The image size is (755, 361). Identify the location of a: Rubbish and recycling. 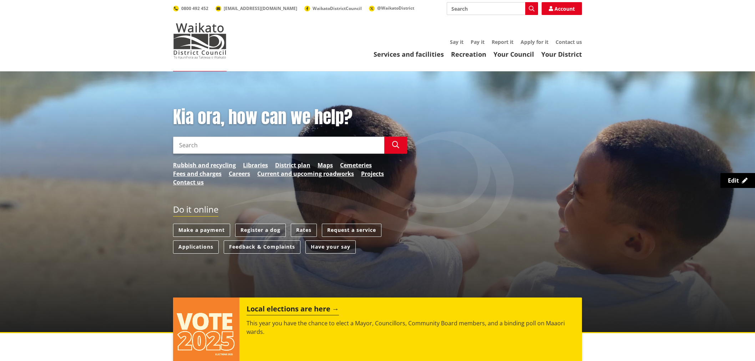
(204, 165).